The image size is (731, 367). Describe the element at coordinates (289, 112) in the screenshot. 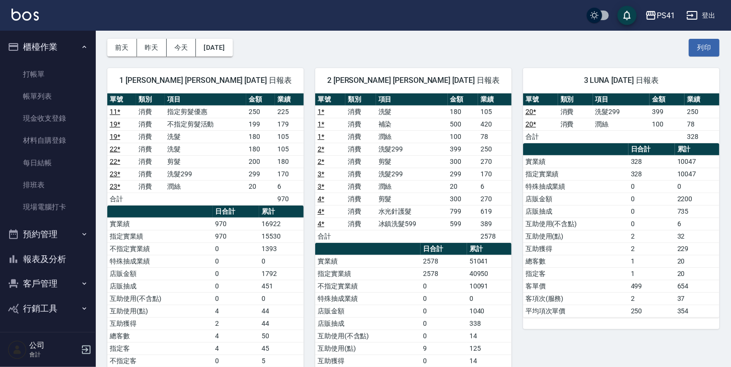

I see `td: 225` at that location.